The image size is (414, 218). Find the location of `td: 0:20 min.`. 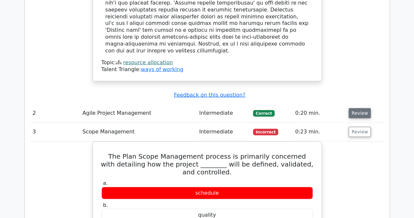

td: 0:20 min. is located at coordinates (320, 113).